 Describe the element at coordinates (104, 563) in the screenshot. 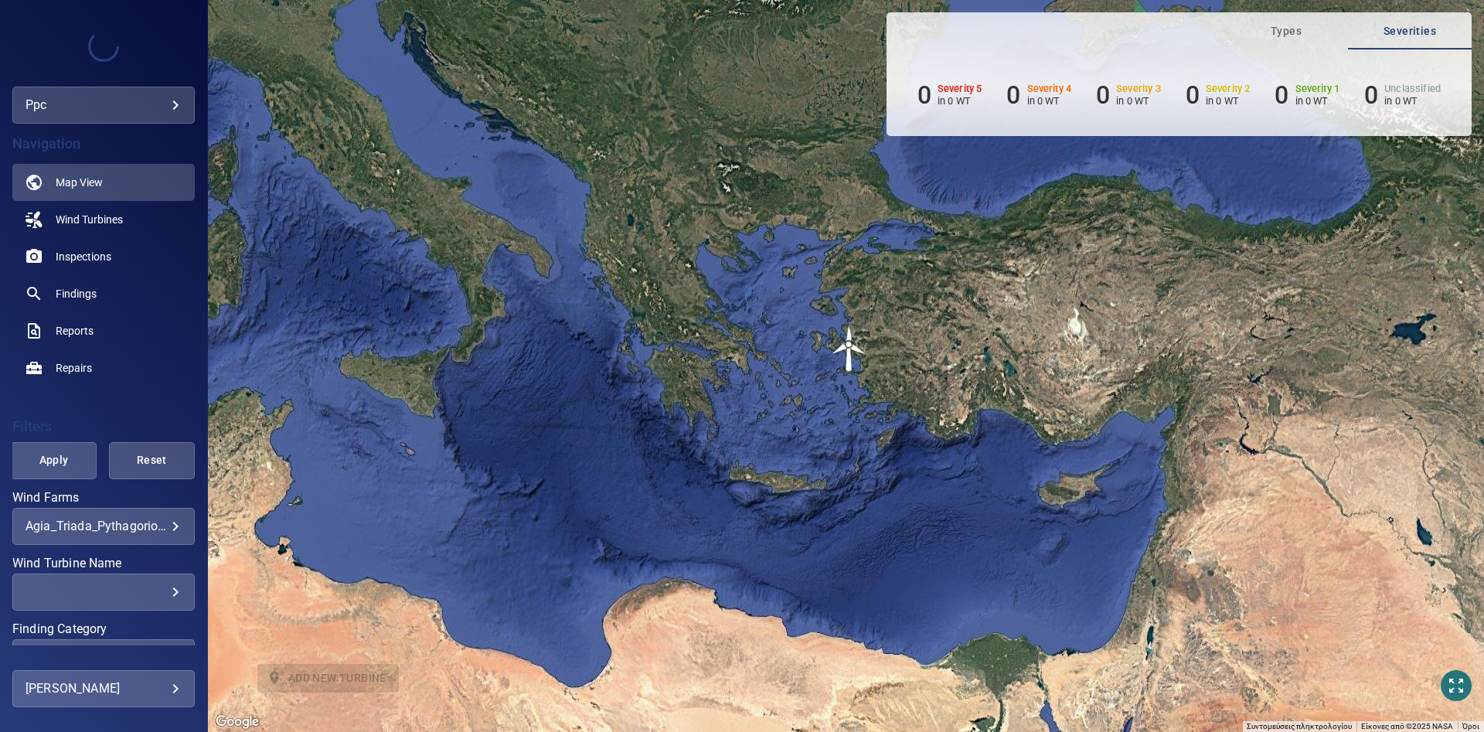

I see `label: Wind Turbine Name` at that location.